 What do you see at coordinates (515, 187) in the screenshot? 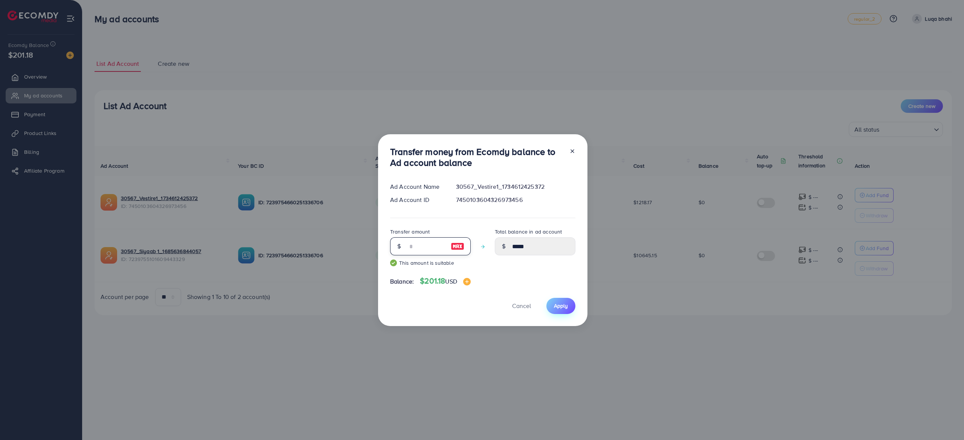
I see `div: 30567_Vestire1_1734612425372` at bounding box center [515, 187].